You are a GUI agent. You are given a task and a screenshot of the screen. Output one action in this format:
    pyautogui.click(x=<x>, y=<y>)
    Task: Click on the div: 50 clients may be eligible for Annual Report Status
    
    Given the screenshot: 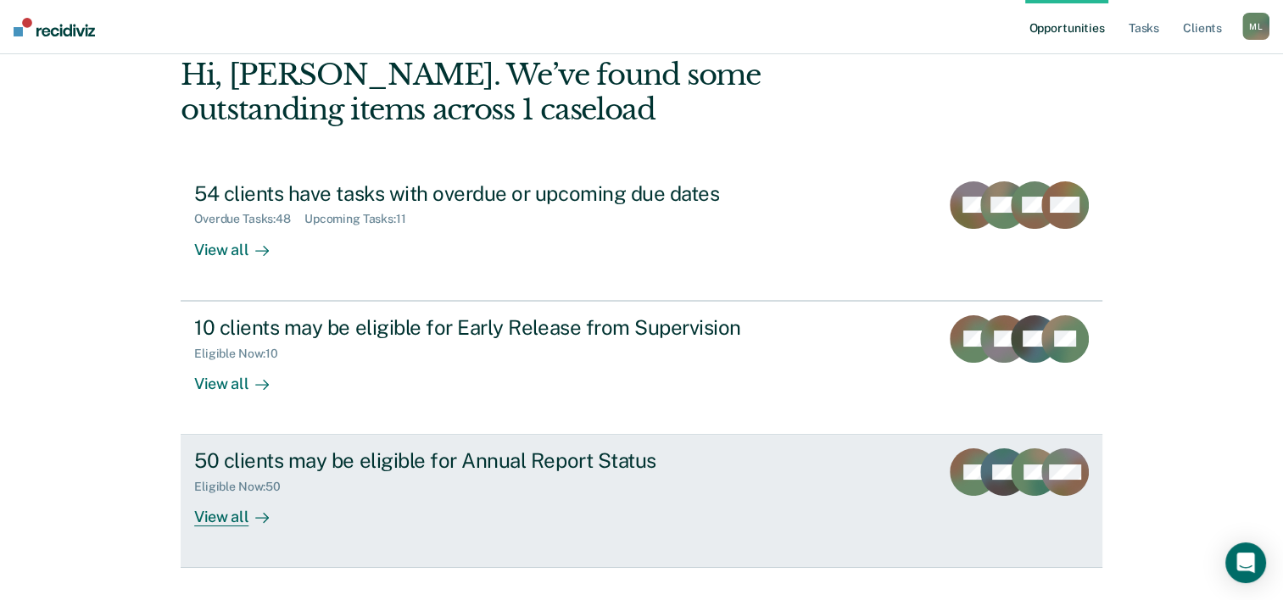 What is the action you would take?
    pyautogui.click(x=492, y=460)
    